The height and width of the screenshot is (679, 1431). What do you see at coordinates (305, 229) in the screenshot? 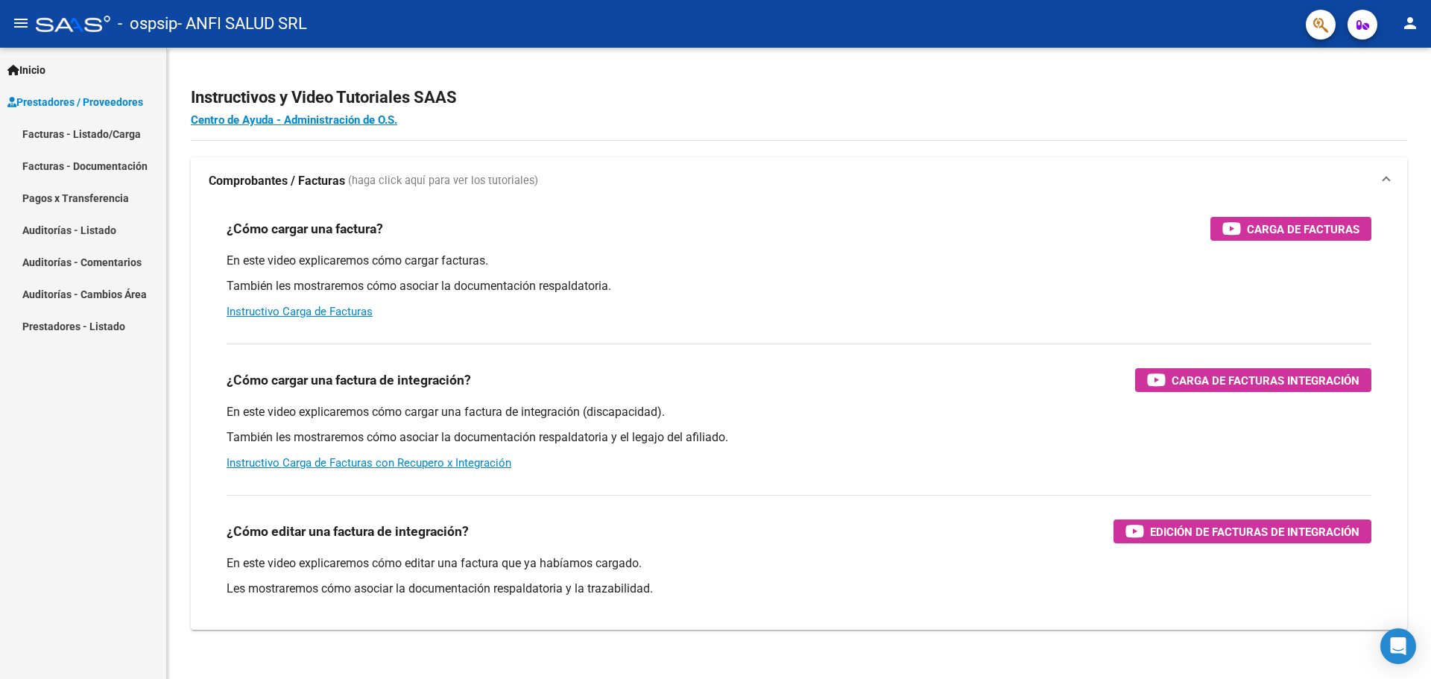
I see `h3: ¿Cómo cargar una factura?` at bounding box center [305, 229].